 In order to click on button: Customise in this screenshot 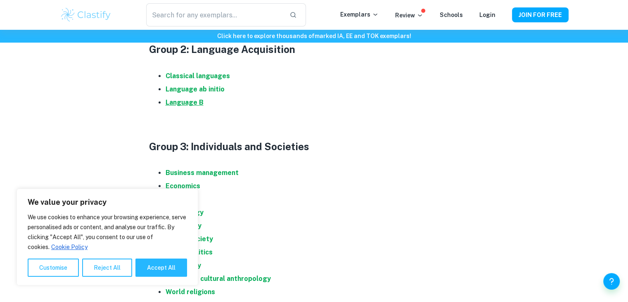, I will do `click(53, 267)`.